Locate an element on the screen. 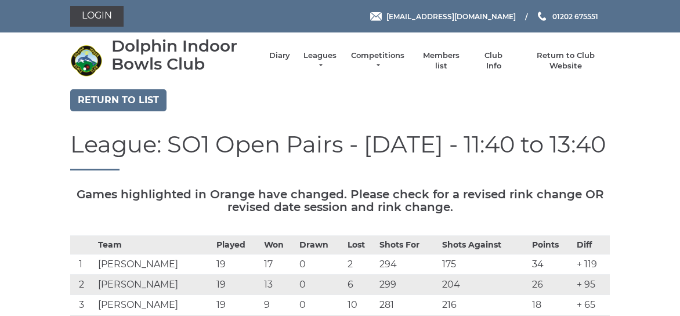 The image size is (680, 316). td: 216 is located at coordinates (484, 305).